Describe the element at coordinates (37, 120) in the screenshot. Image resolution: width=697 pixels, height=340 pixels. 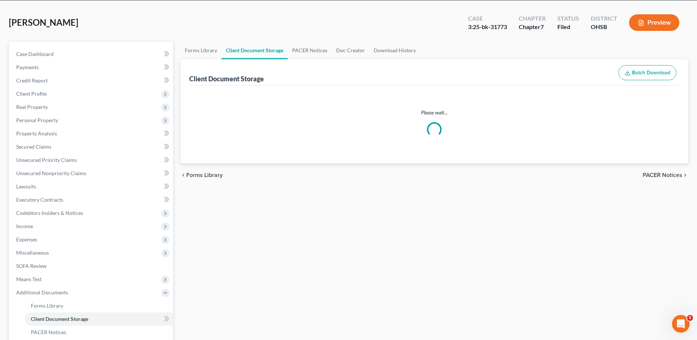
I see `span: Personal Property` at that location.